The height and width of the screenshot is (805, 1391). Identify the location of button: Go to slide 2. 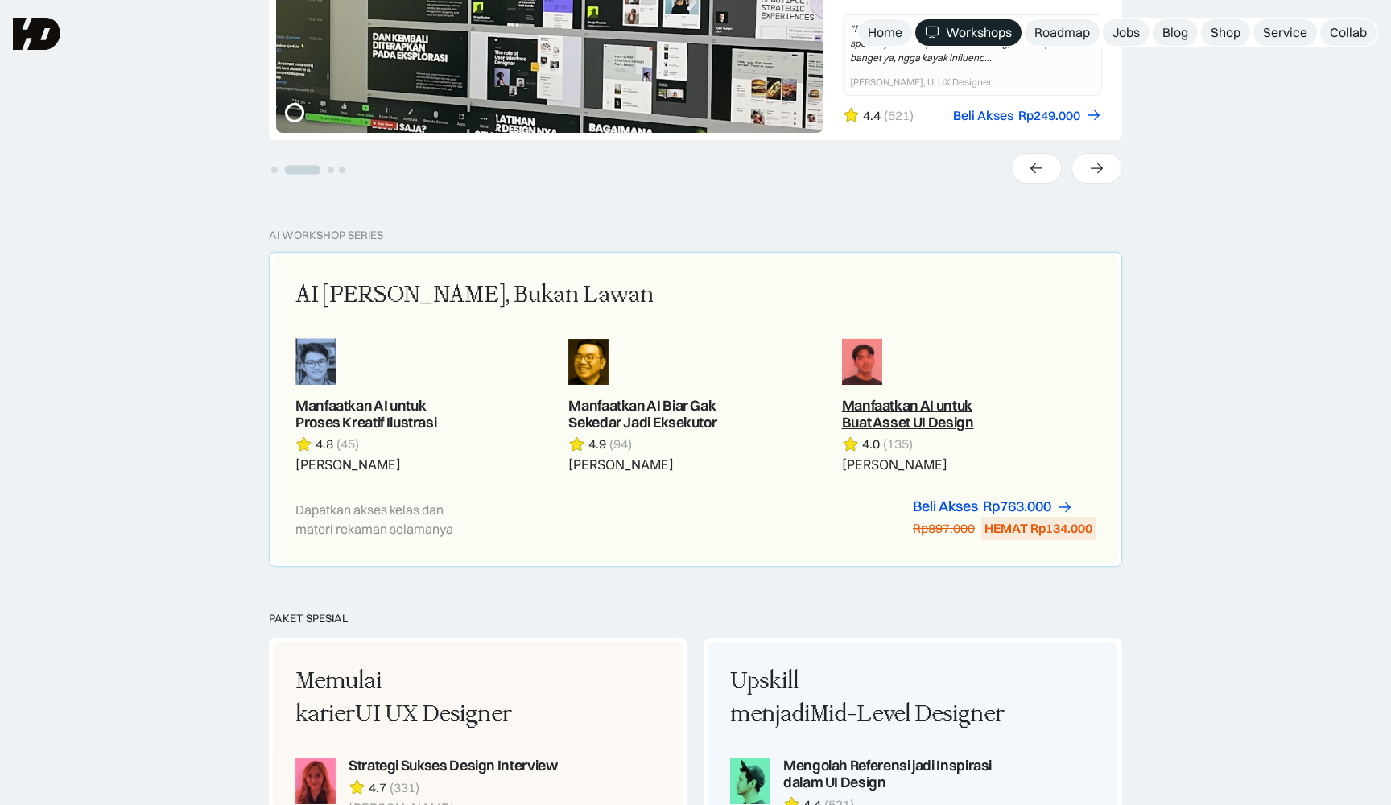
(303, 170).